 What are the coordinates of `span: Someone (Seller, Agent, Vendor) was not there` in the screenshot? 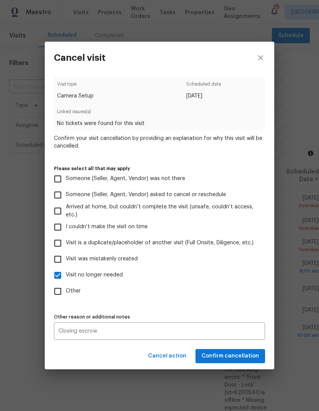 It's located at (125, 179).